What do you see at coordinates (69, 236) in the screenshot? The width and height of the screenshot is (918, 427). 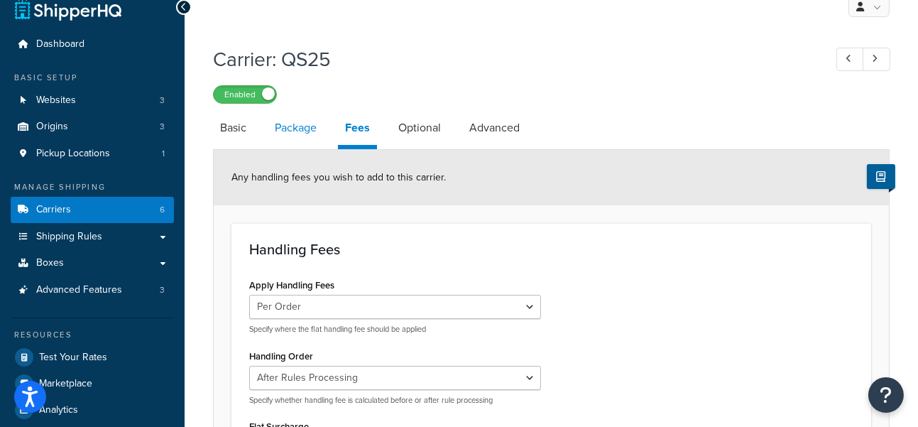 I see `span: Shipping Rules` at bounding box center [69, 236].